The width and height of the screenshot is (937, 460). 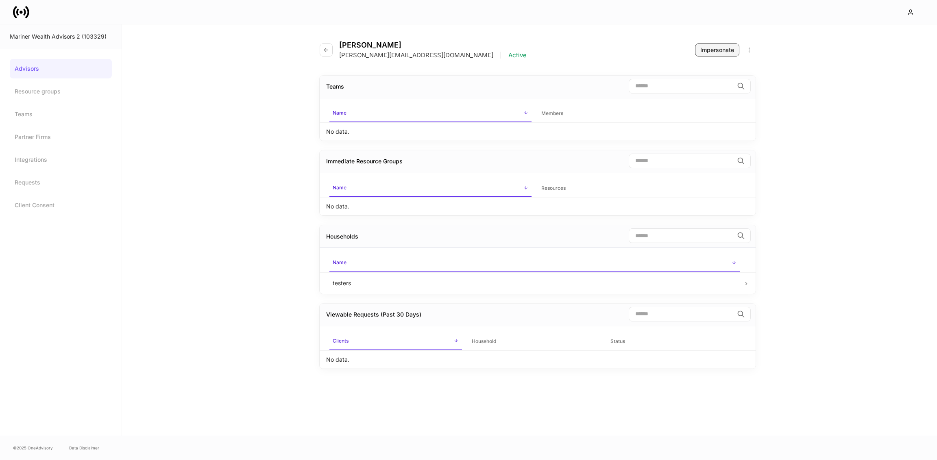 I want to click on h6: Household, so click(x=484, y=341).